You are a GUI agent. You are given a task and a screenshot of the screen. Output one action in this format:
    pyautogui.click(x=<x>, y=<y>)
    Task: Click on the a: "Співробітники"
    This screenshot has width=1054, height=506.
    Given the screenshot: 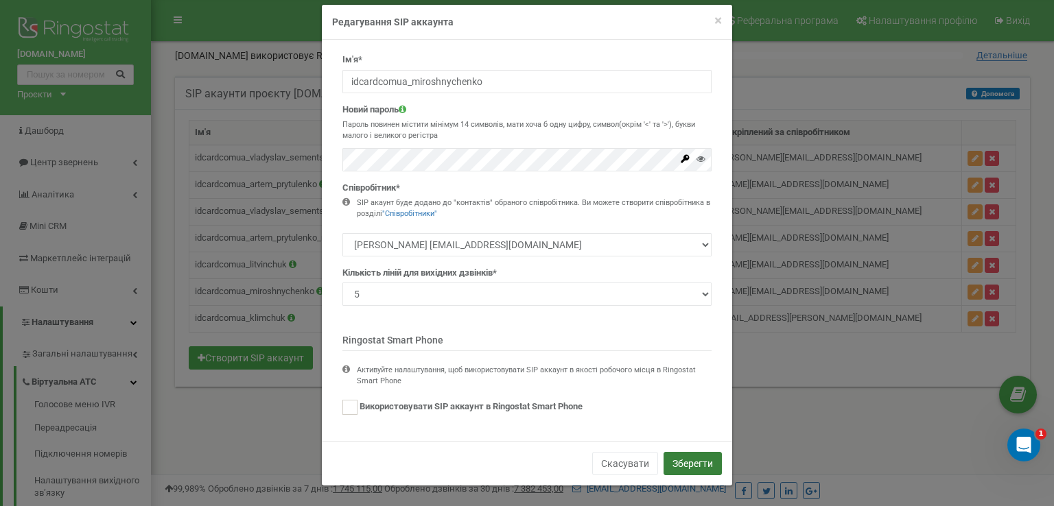 What is the action you would take?
    pyautogui.click(x=409, y=213)
    